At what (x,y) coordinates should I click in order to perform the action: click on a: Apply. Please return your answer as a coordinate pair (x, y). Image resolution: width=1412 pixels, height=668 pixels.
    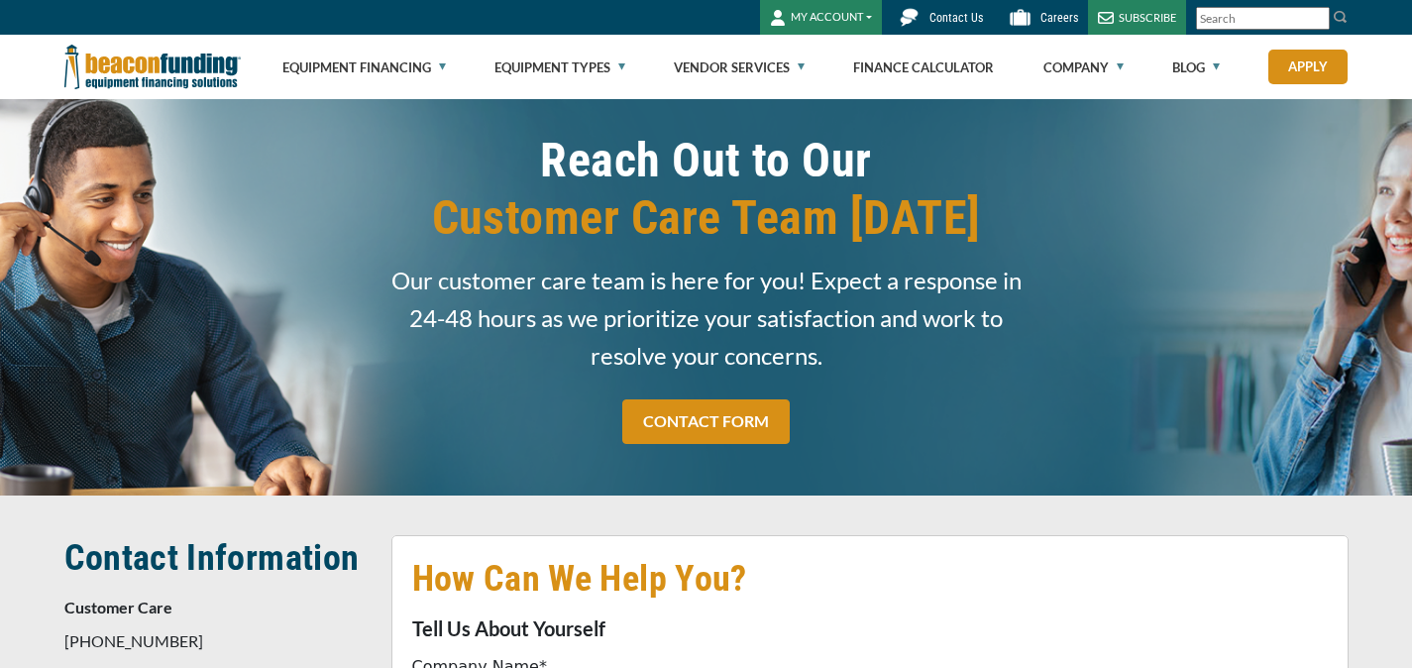
    Looking at the image, I should click on (1308, 66).